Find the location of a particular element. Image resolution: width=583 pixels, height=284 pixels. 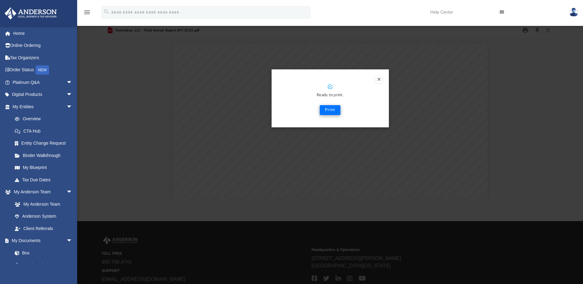

i: menu is located at coordinates (87, 12).